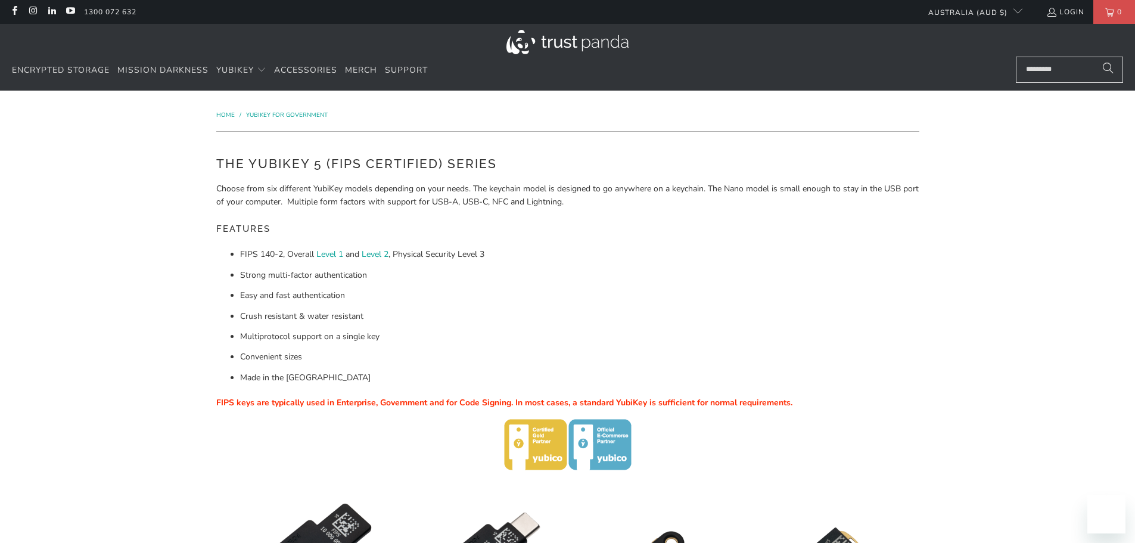 The height and width of the screenshot is (543, 1135). What do you see at coordinates (287, 115) in the screenshot?
I see `a: YubiKey for Government` at bounding box center [287, 115].